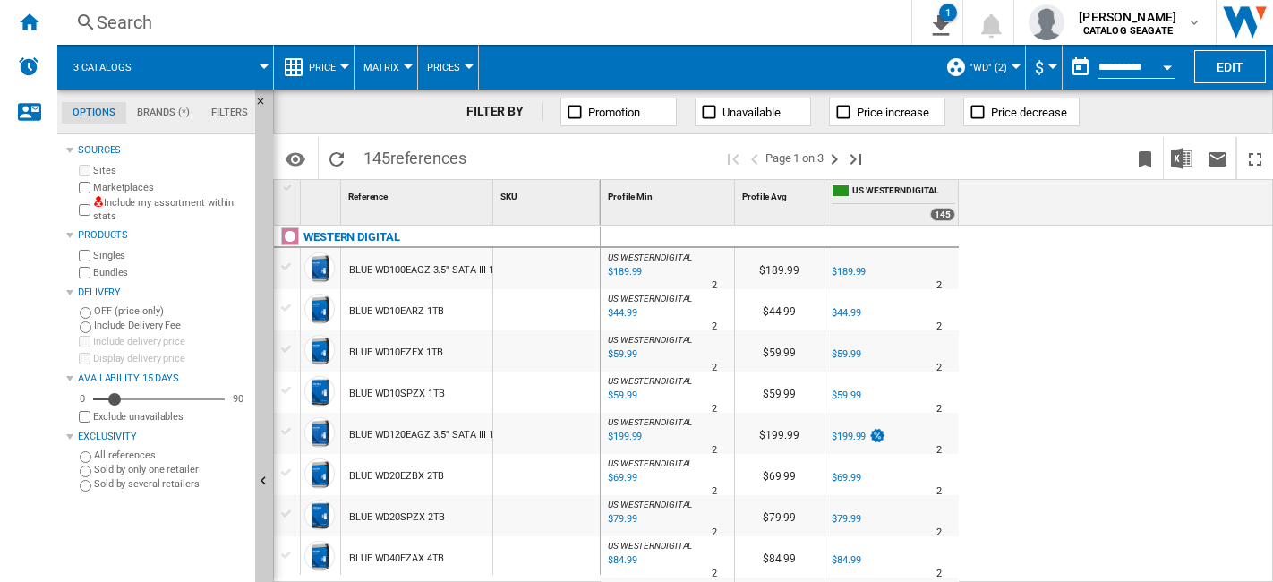 The width and height of the screenshot is (1273, 582). Describe the element at coordinates (614, 112) in the screenshot. I see `span: Promotion` at that location.